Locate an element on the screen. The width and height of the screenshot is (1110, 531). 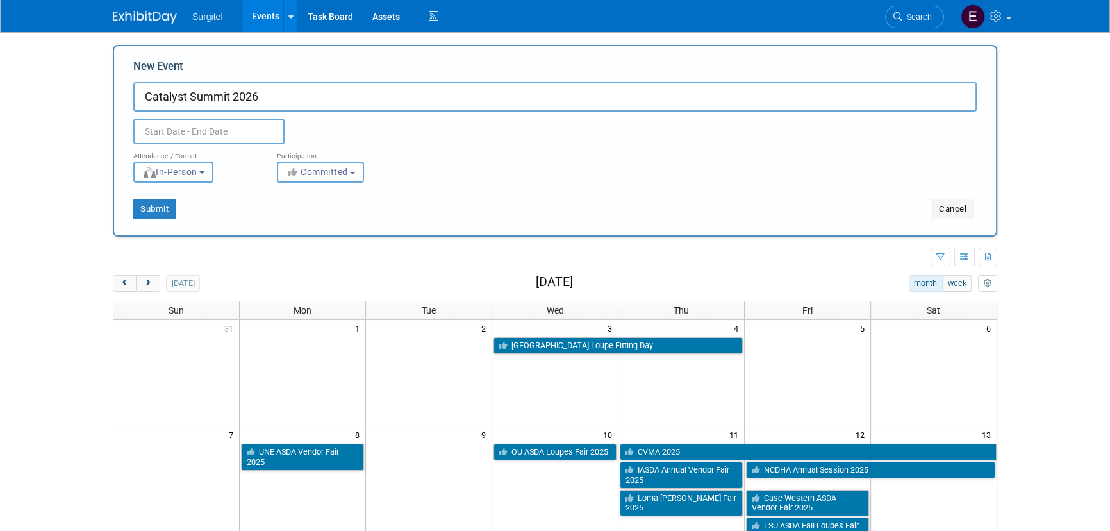
button: In-Person is located at coordinates (173, 172).